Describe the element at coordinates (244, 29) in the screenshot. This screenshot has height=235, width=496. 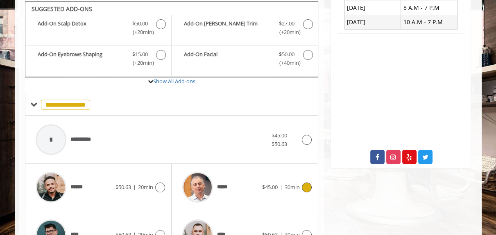
I see `label: Add-On Beard Trim` at that location.